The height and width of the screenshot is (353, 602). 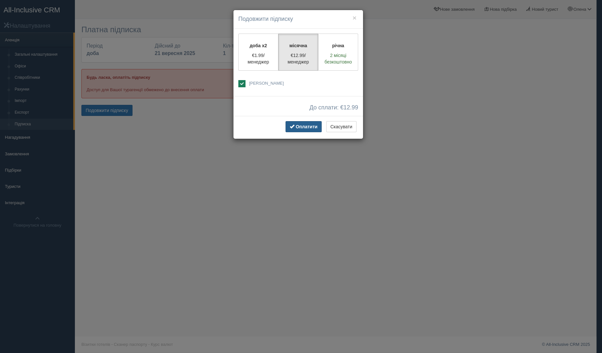 What do you see at coordinates (298, 19) in the screenshot?
I see `h4: Подовжити підписку` at bounding box center [298, 19].